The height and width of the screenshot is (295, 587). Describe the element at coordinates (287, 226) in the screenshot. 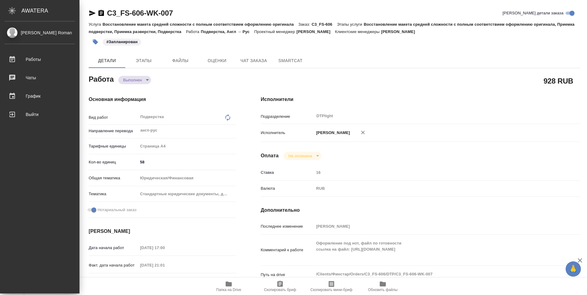

I see `p: Последнее изменение` at that location.